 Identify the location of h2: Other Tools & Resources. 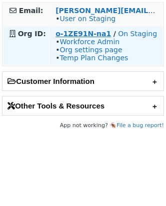
(83, 105).